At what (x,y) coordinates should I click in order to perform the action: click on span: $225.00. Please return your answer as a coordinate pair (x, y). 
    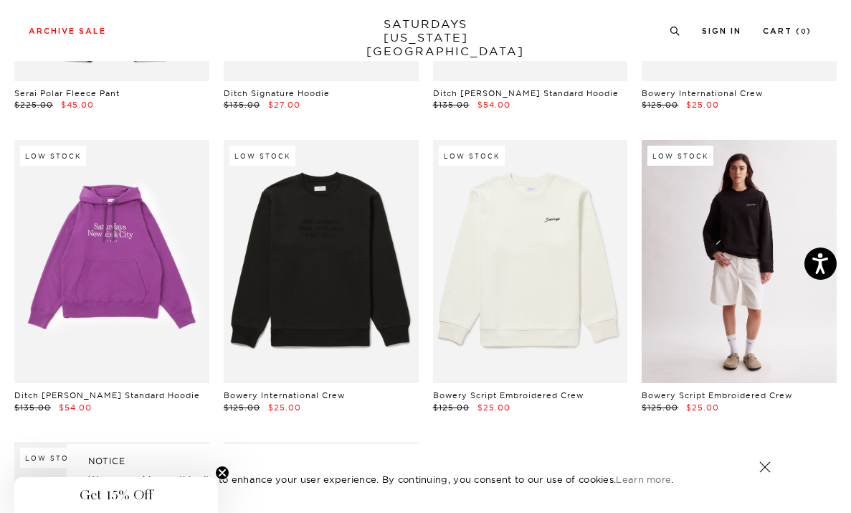
    Looking at the image, I should click on (34, 105).